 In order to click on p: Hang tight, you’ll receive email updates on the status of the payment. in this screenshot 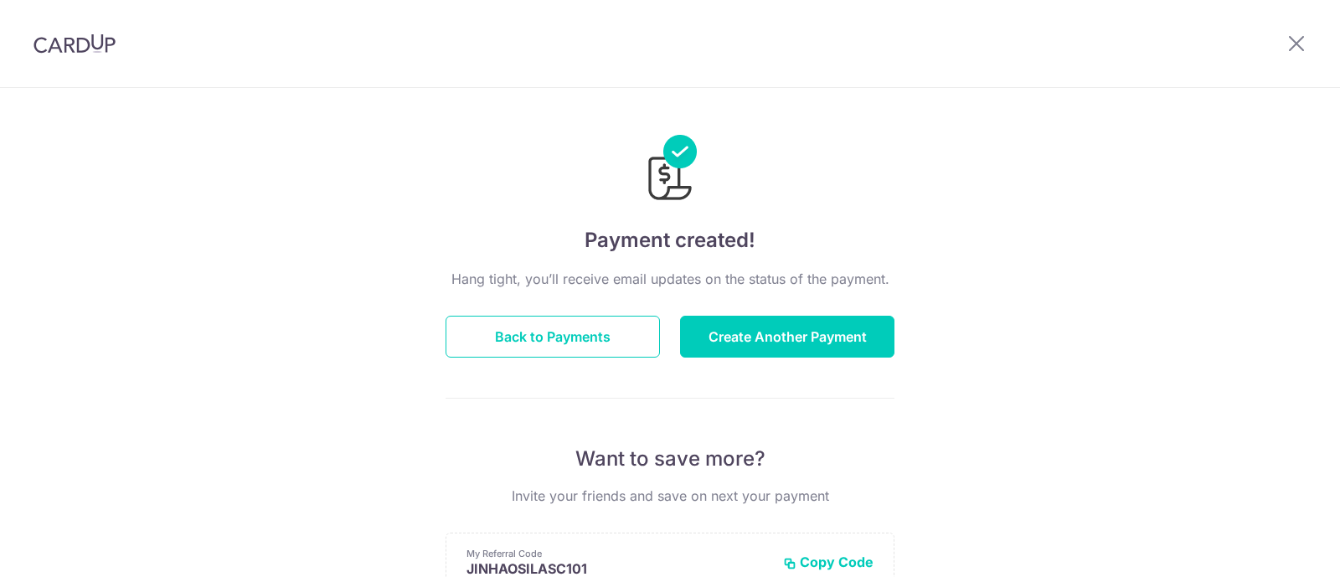, I will do `click(670, 279)`.